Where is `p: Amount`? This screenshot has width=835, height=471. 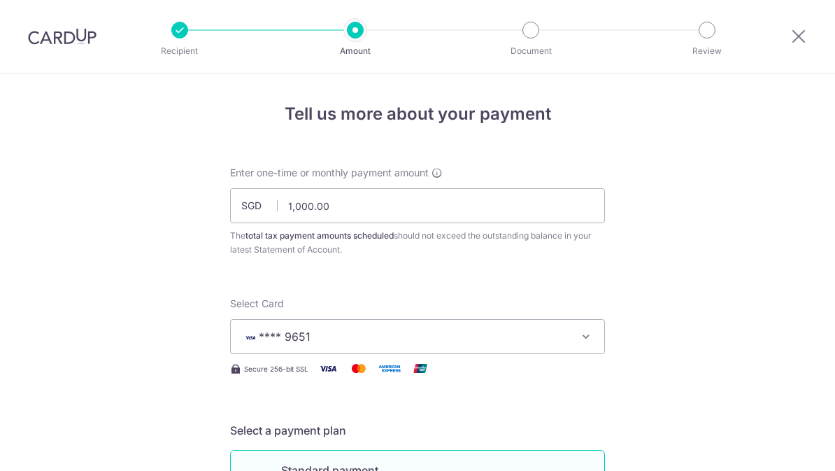
p: Amount is located at coordinates (355, 51).